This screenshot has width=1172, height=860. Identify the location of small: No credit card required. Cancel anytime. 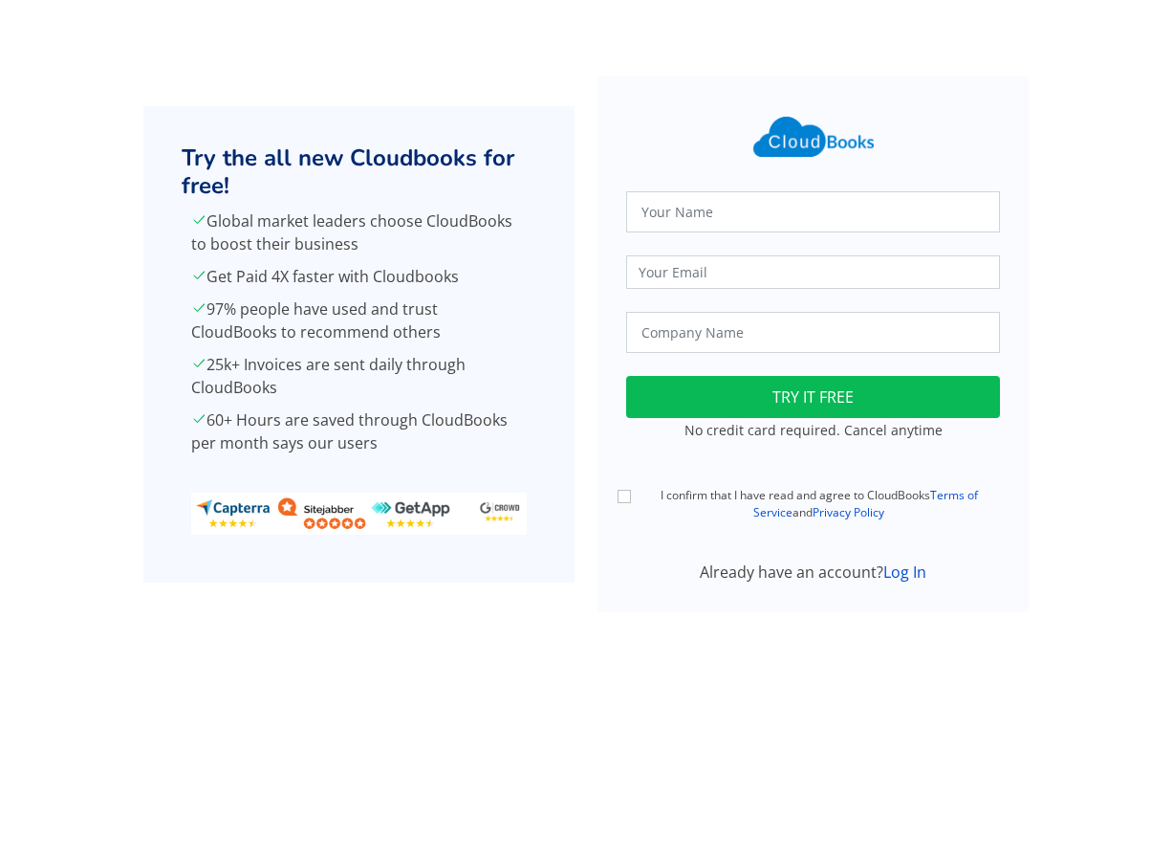
(814, 429).